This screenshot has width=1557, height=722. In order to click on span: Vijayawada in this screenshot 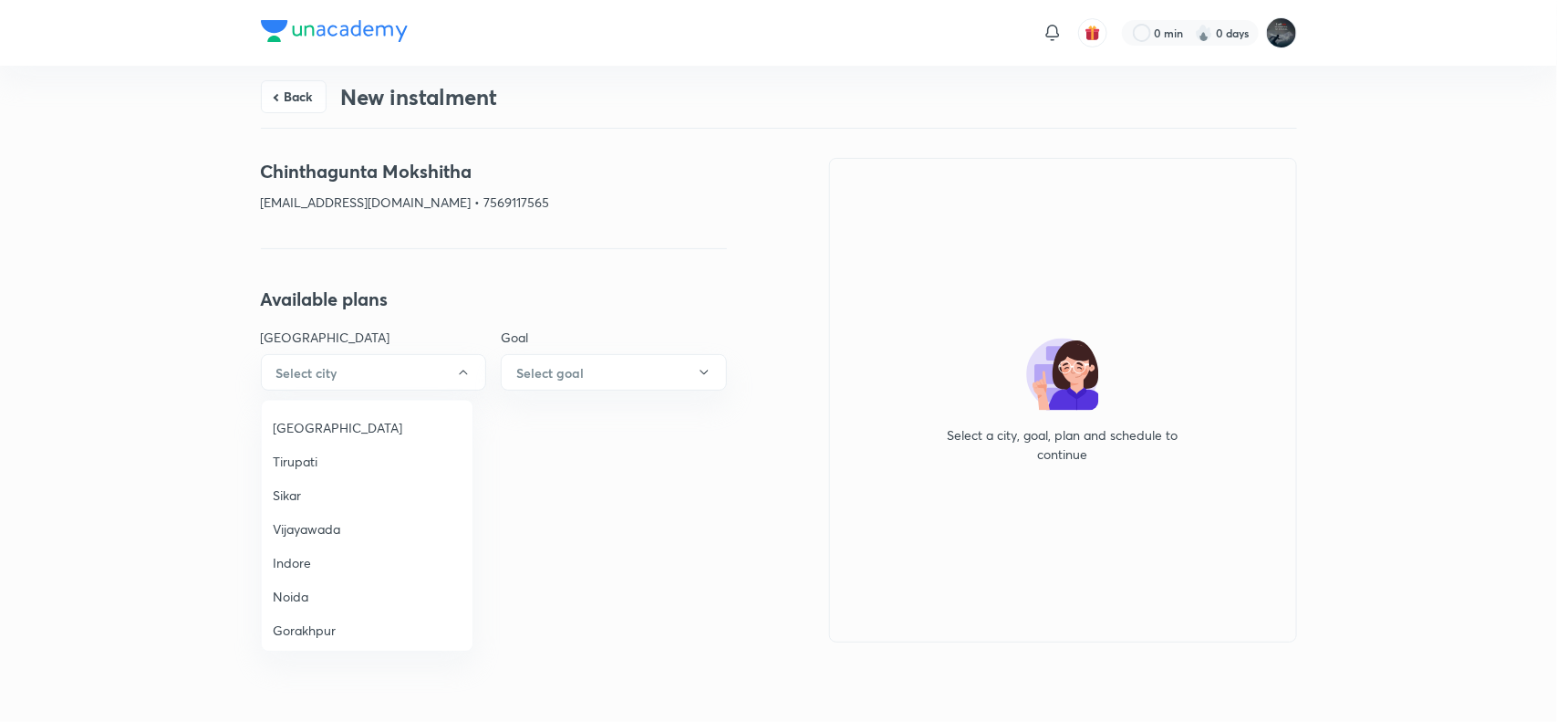, I will do `click(367, 528)`.